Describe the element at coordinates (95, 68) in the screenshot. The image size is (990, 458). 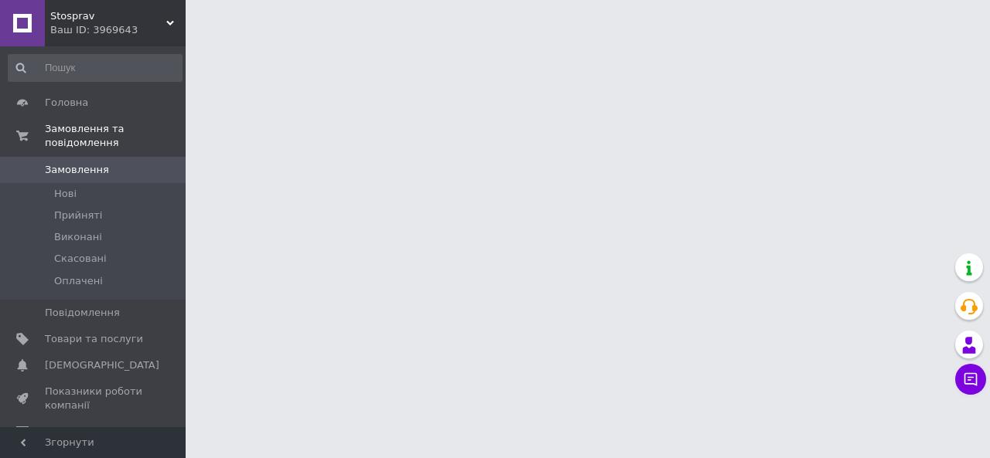
I see `input: Пошук` at that location.